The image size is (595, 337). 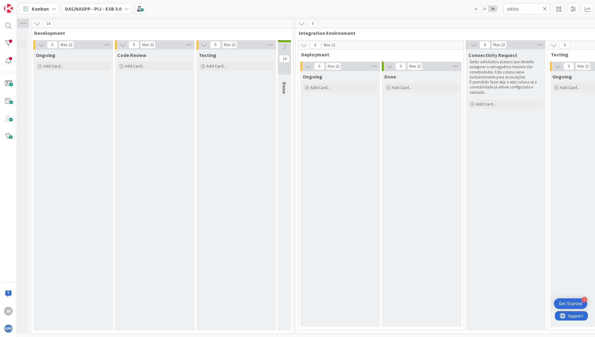 I want to click on span: Connectivity Request, so click(x=493, y=55).